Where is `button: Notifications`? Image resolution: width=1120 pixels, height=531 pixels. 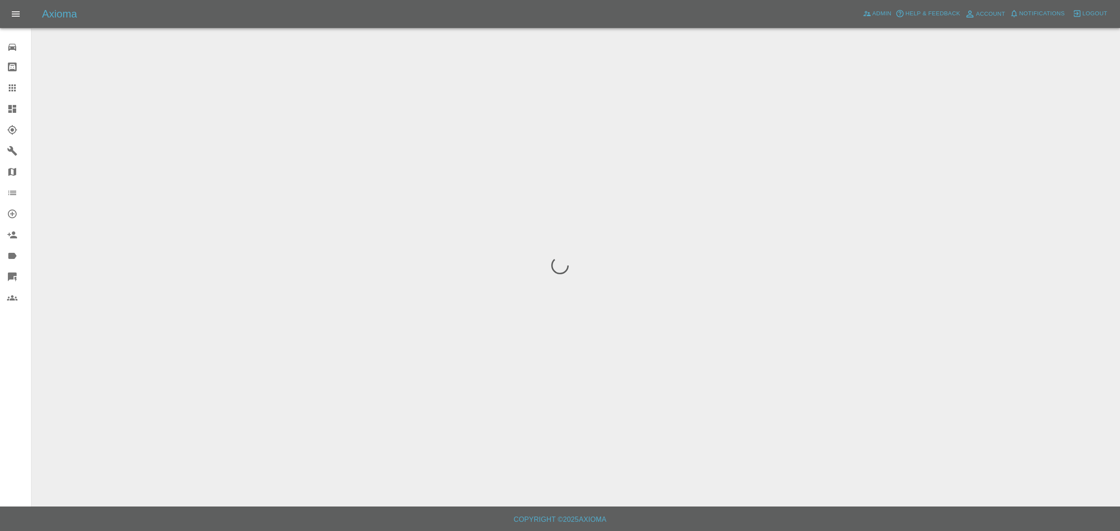 button: Notifications is located at coordinates (1037, 14).